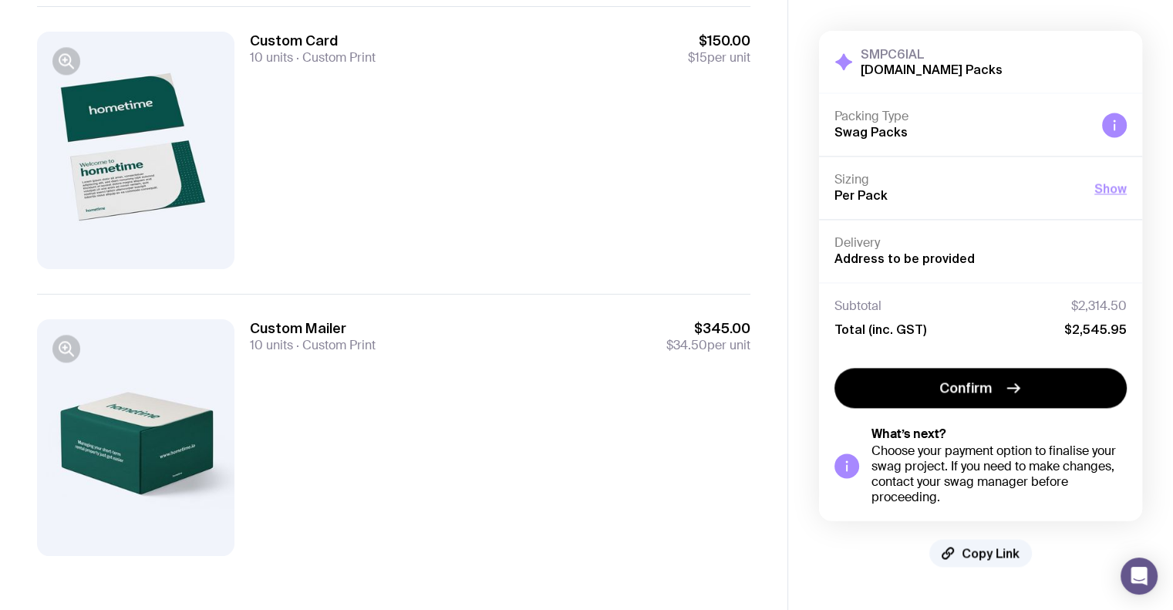 The image size is (1173, 610). Describe the element at coordinates (708, 329) in the screenshot. I see `span: $345.00` at that location.